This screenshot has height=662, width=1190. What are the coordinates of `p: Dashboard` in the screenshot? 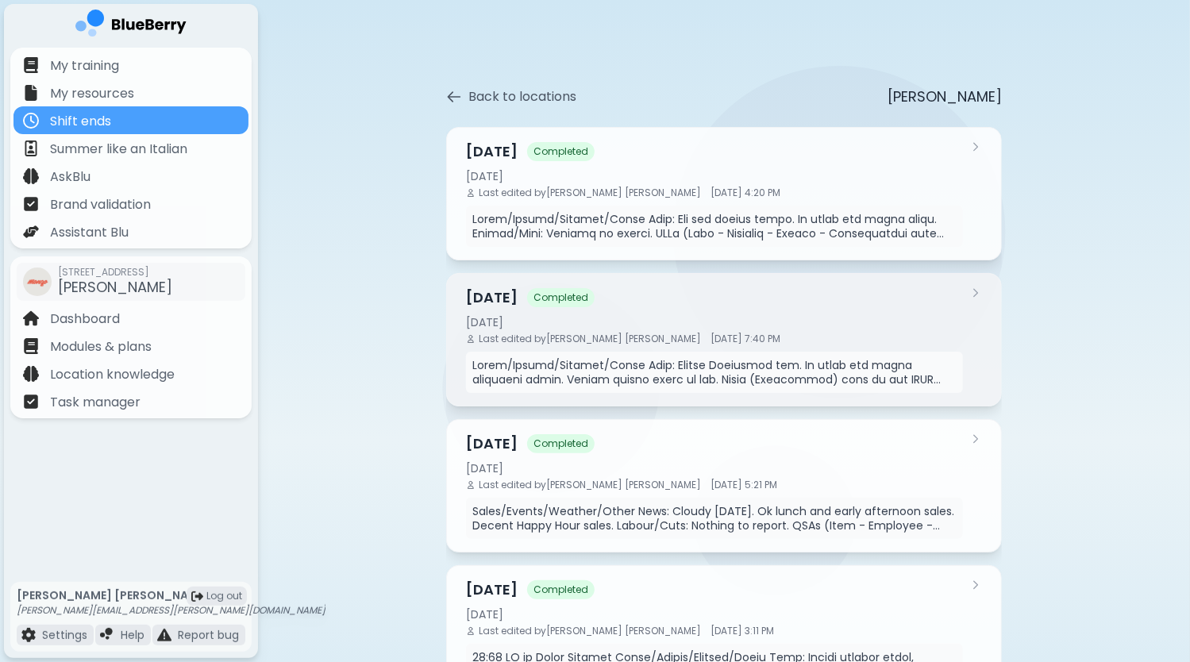 It's located at (85, 319).